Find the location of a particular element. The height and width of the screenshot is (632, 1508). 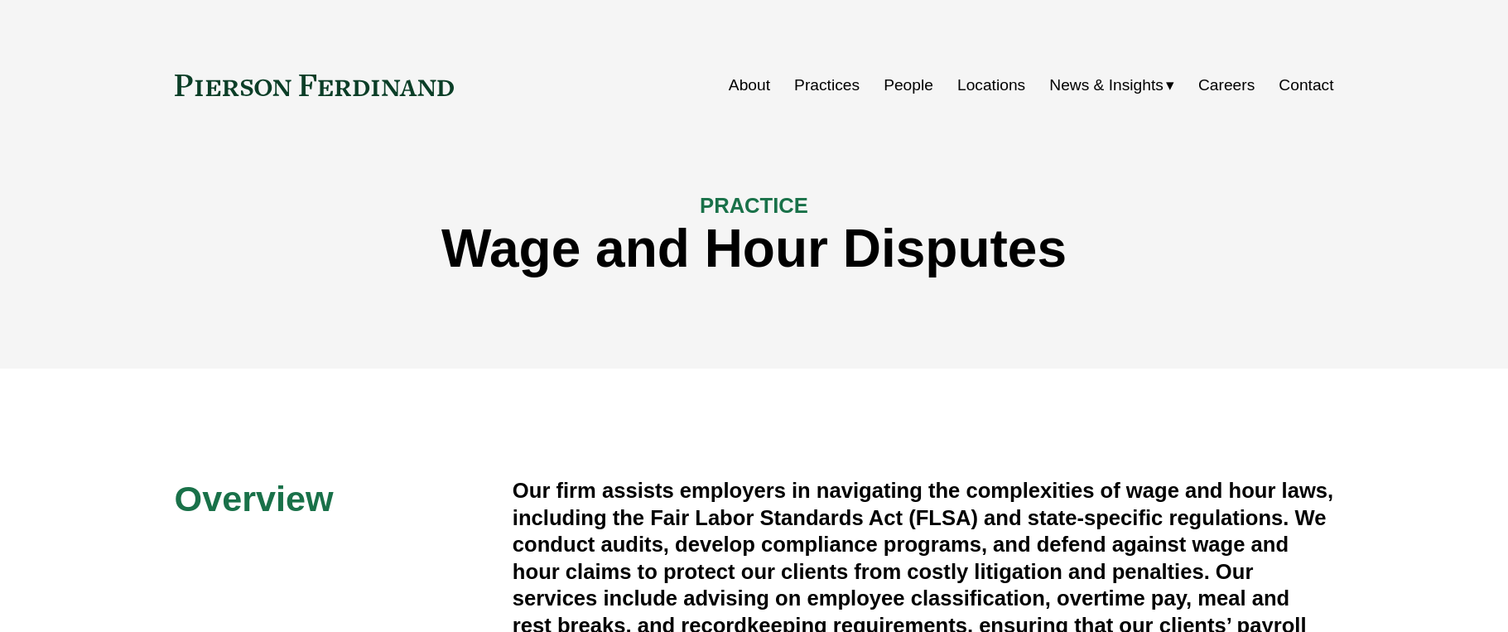

a: Locations is located at coordinates (991, 85).